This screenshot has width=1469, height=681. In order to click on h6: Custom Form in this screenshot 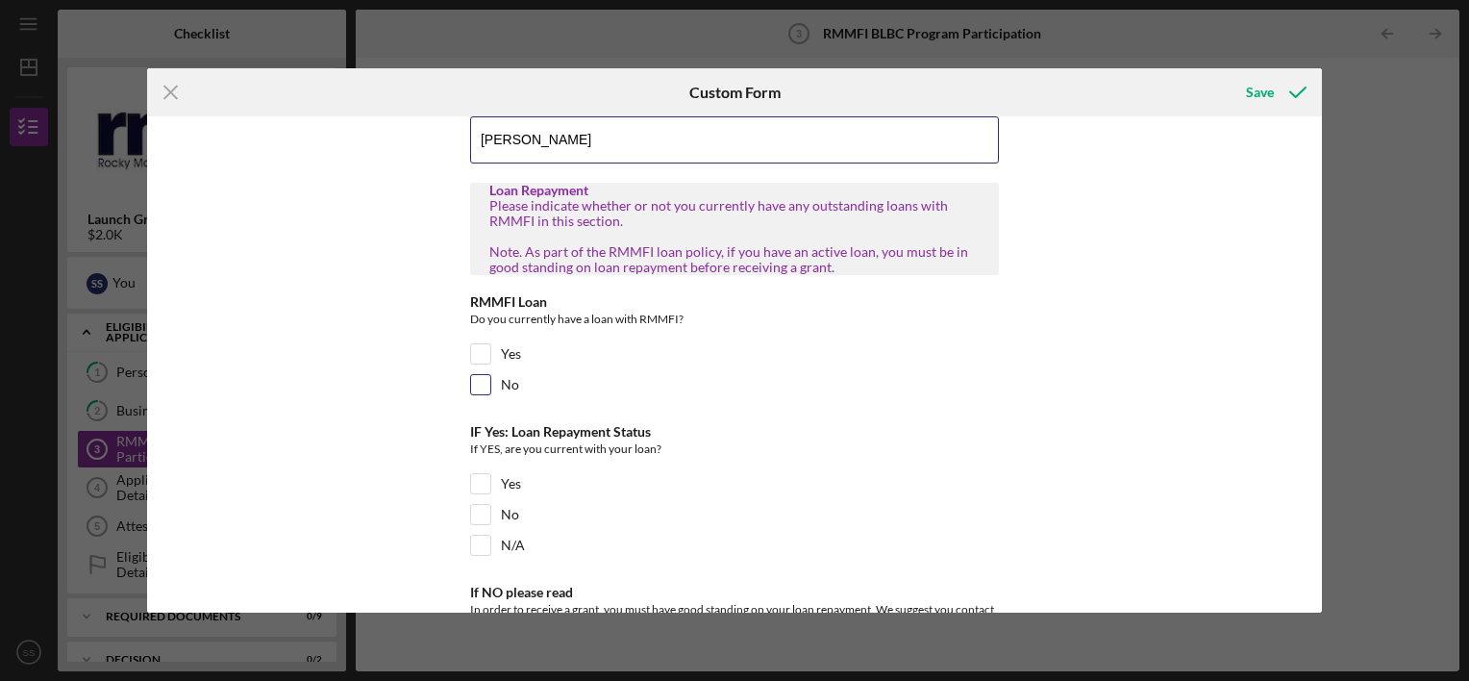, I will do `click(734, 92)`.